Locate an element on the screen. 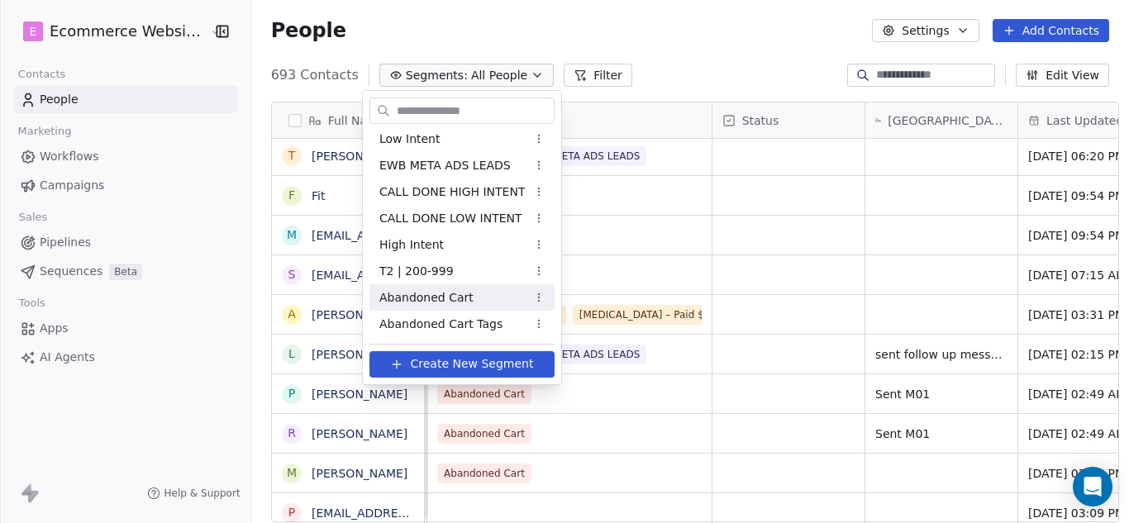  span: Abandoned Cart Tags is located at coordinates (440, 324).